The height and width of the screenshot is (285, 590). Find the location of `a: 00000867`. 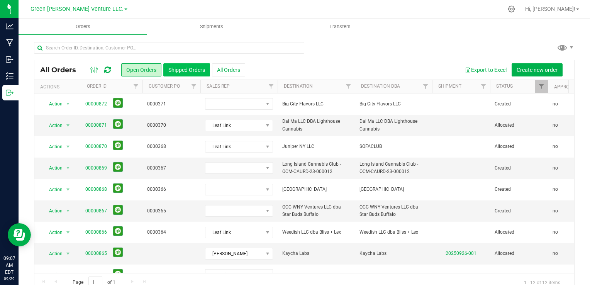

a: 00000867 is located at coordinates (96, 211).